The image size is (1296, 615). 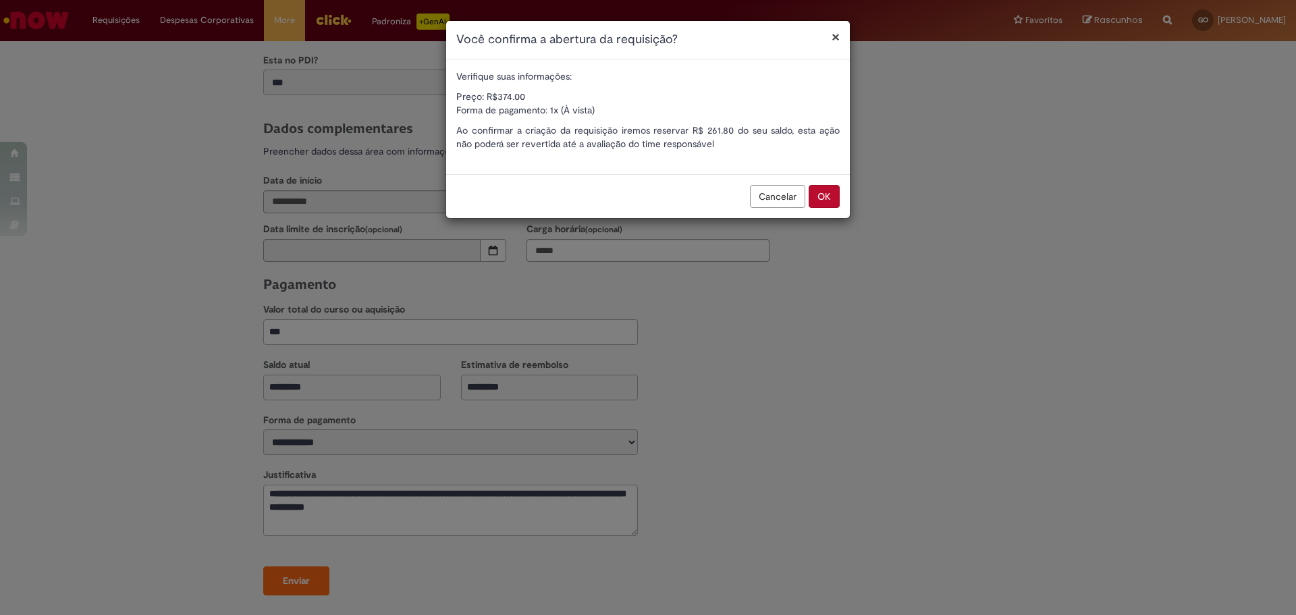 I want to click on p: Verifique suas informações:, so click(x=648, y=76).